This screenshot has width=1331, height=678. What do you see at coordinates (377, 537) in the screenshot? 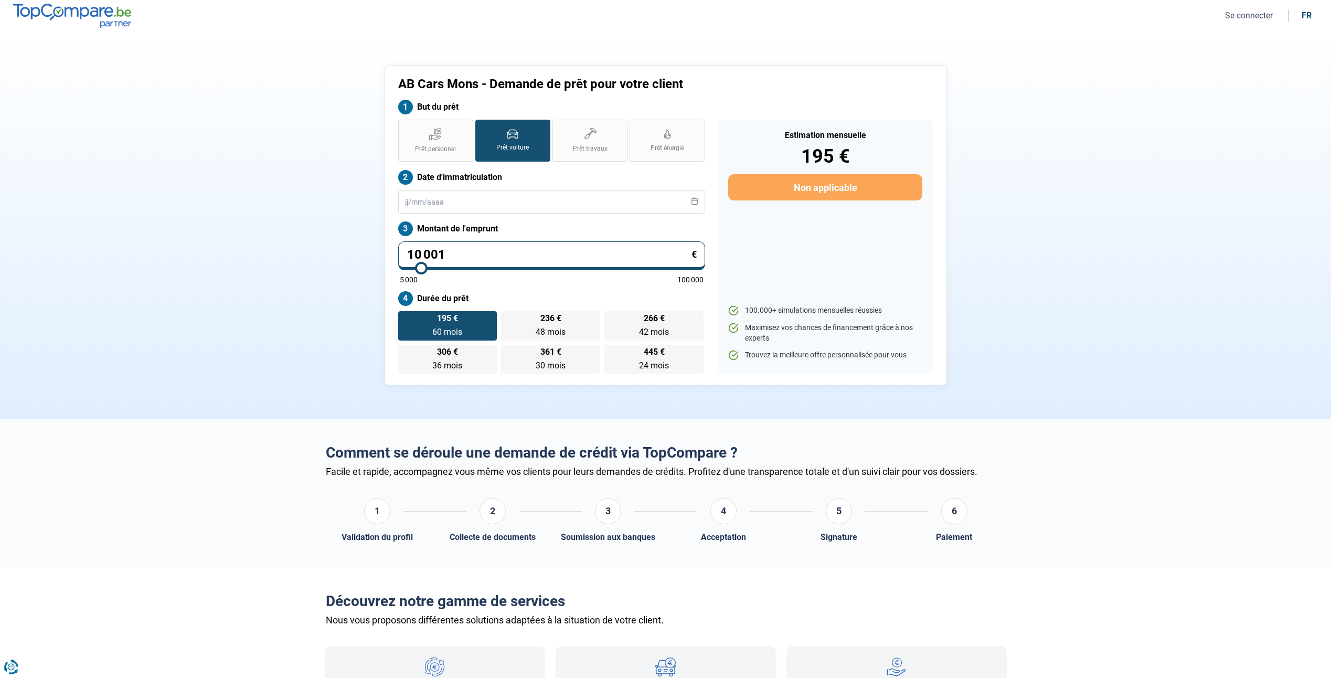
I see `div: Validation du profil` at bounding box center [377, 537].